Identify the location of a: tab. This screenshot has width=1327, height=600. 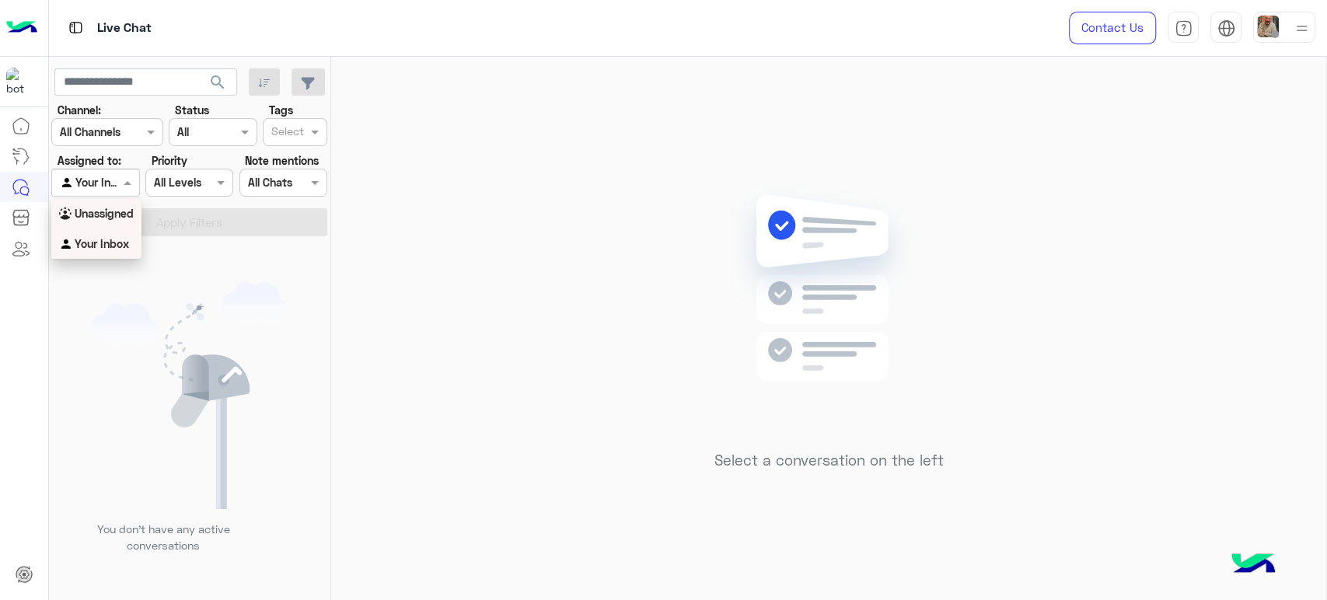
(1183, 28).